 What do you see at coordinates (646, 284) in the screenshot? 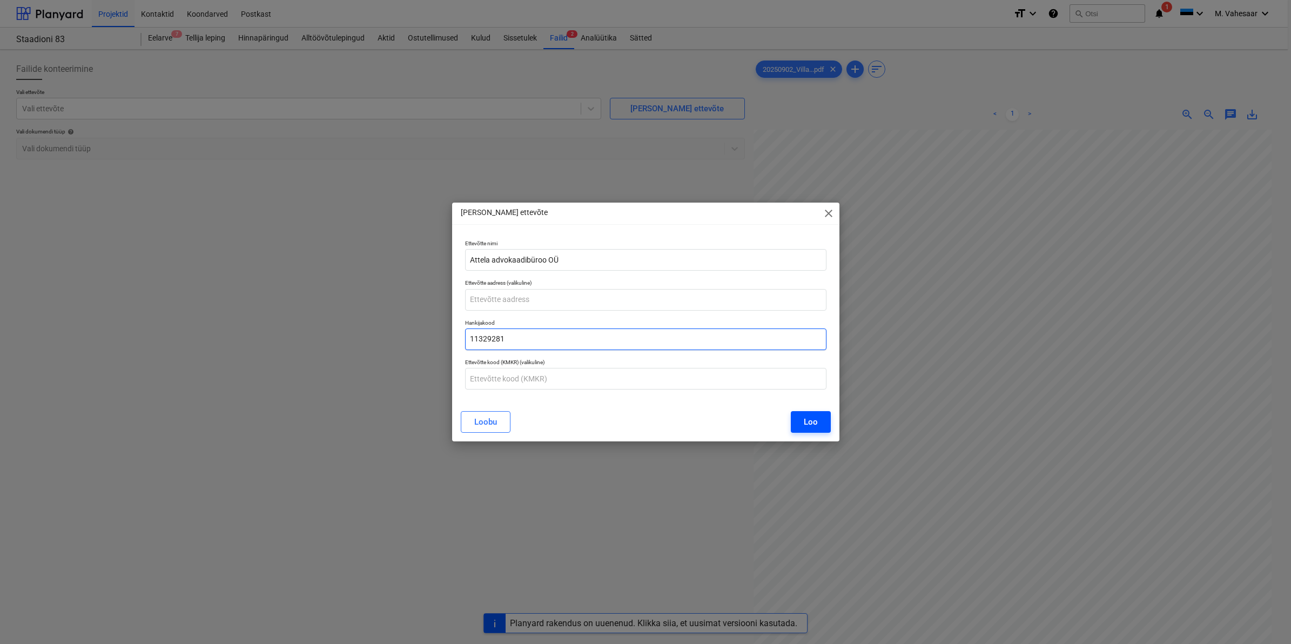
I see `p: Ettevõtte aadress (valikuline)` at bounding box center [646, 284].